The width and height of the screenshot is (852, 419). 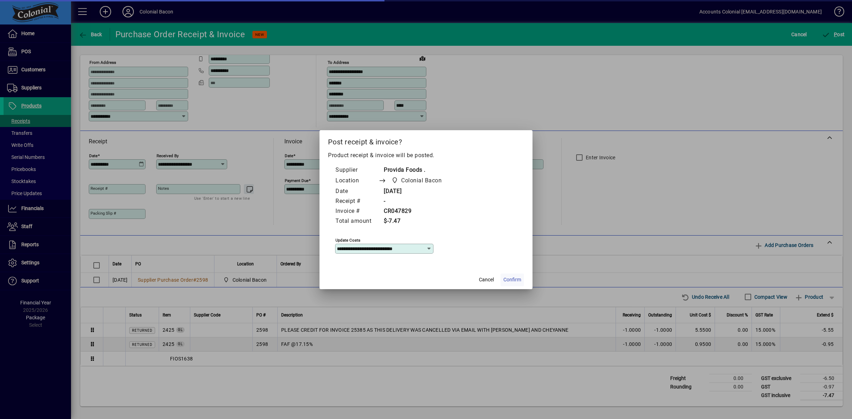 What do you see at coordinates (417, 221) in the screenshot?
I see `td: $-7.47` at bounding box center [417, 221].